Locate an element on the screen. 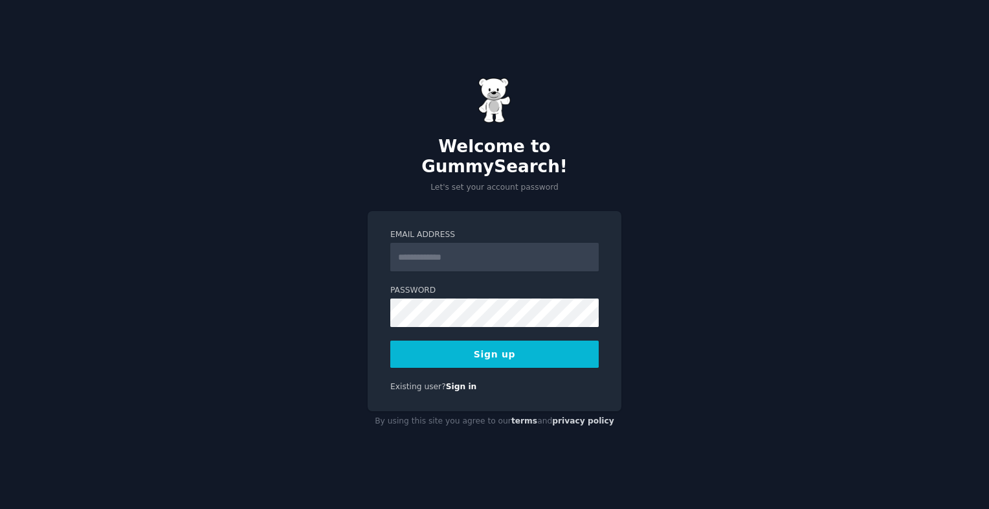  a: Sign in is located at coordinates (461, 386).